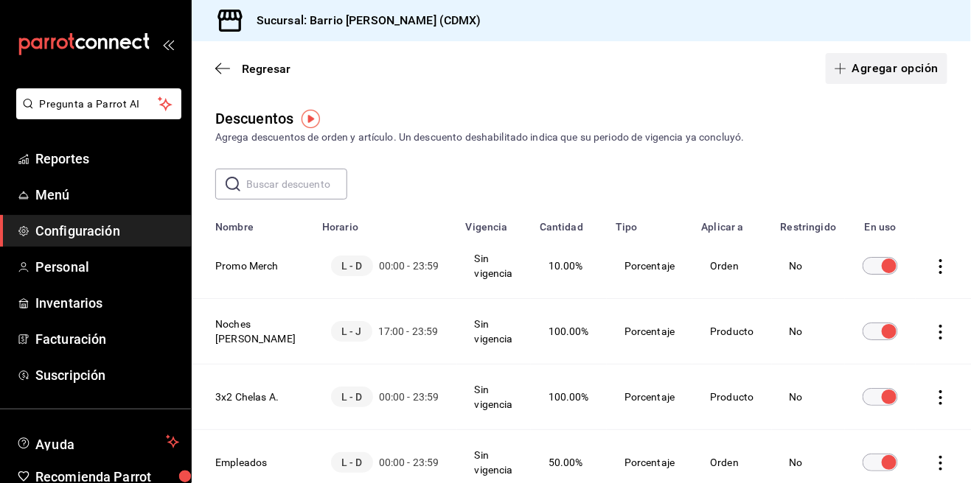  Describe the element at coordinates (107, 375) in the screenshot. I see `span: Suscripción` at that location.